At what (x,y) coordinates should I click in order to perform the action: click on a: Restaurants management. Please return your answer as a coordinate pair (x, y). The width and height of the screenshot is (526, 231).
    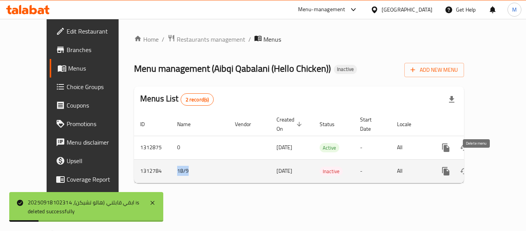
    Looking at the image, I should click on (206, 39).